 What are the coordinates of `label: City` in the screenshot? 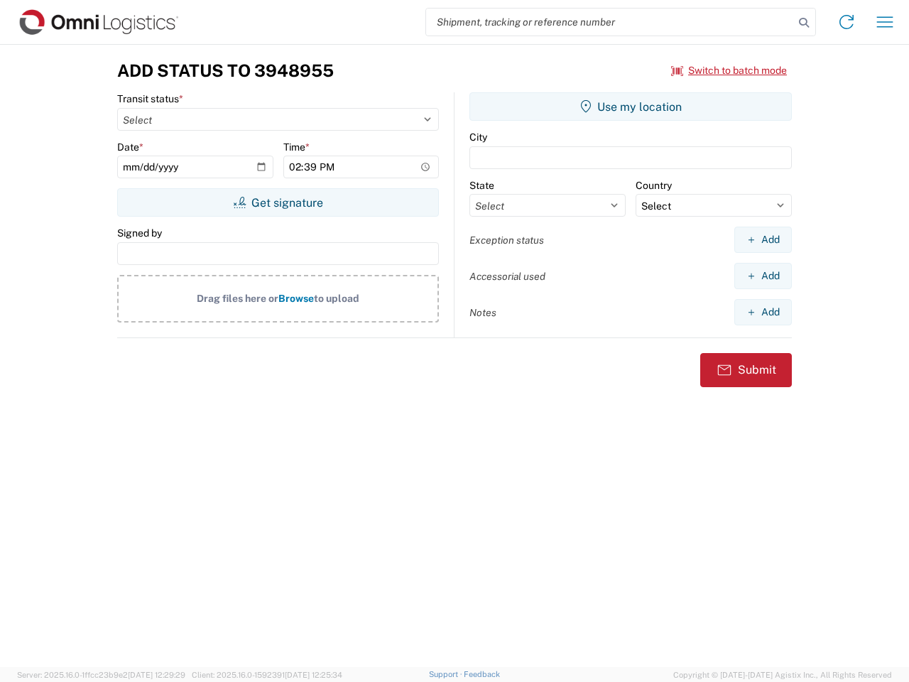 It's located at (478, 137).